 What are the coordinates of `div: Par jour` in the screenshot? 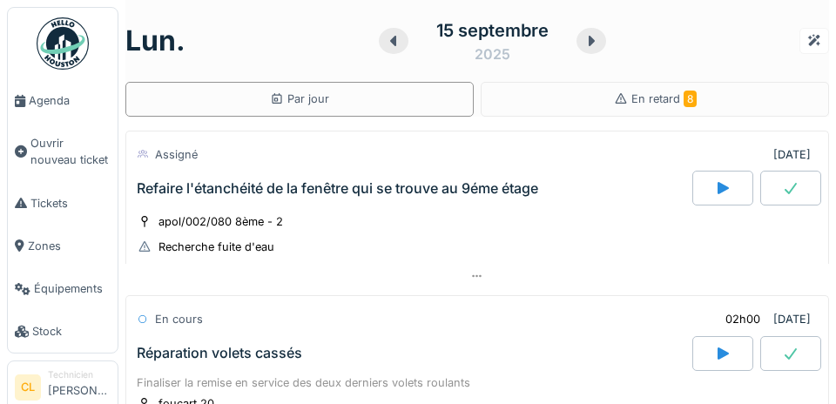 It's located at (300, 98).